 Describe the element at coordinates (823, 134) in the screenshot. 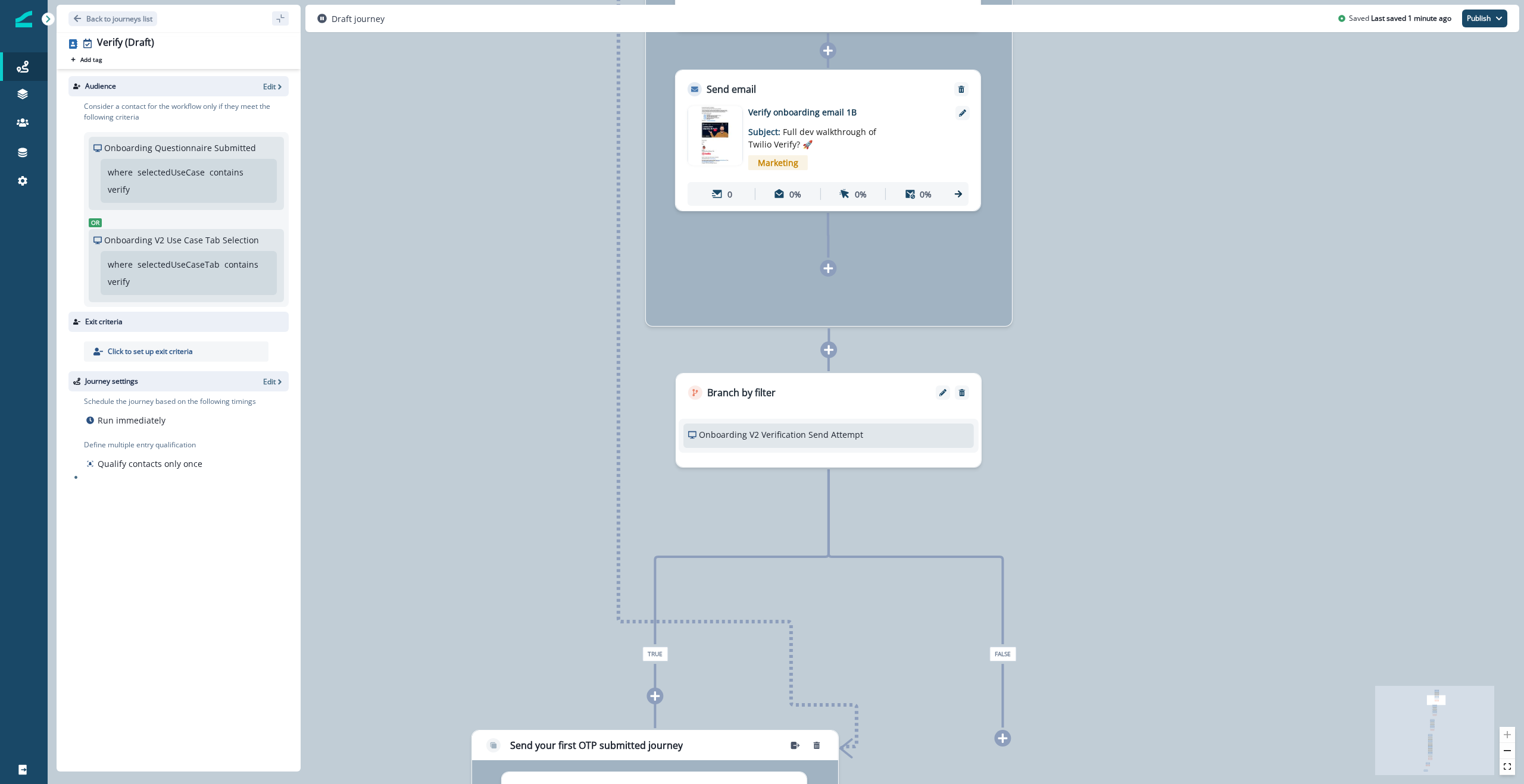

I see `p: Subject:` at that location.